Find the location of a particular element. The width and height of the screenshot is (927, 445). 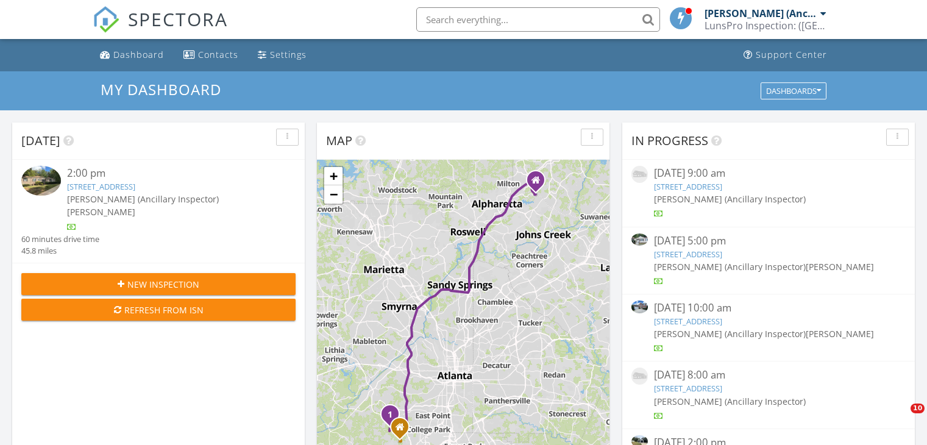

div: Support Center is located at coordinates (791, 54).